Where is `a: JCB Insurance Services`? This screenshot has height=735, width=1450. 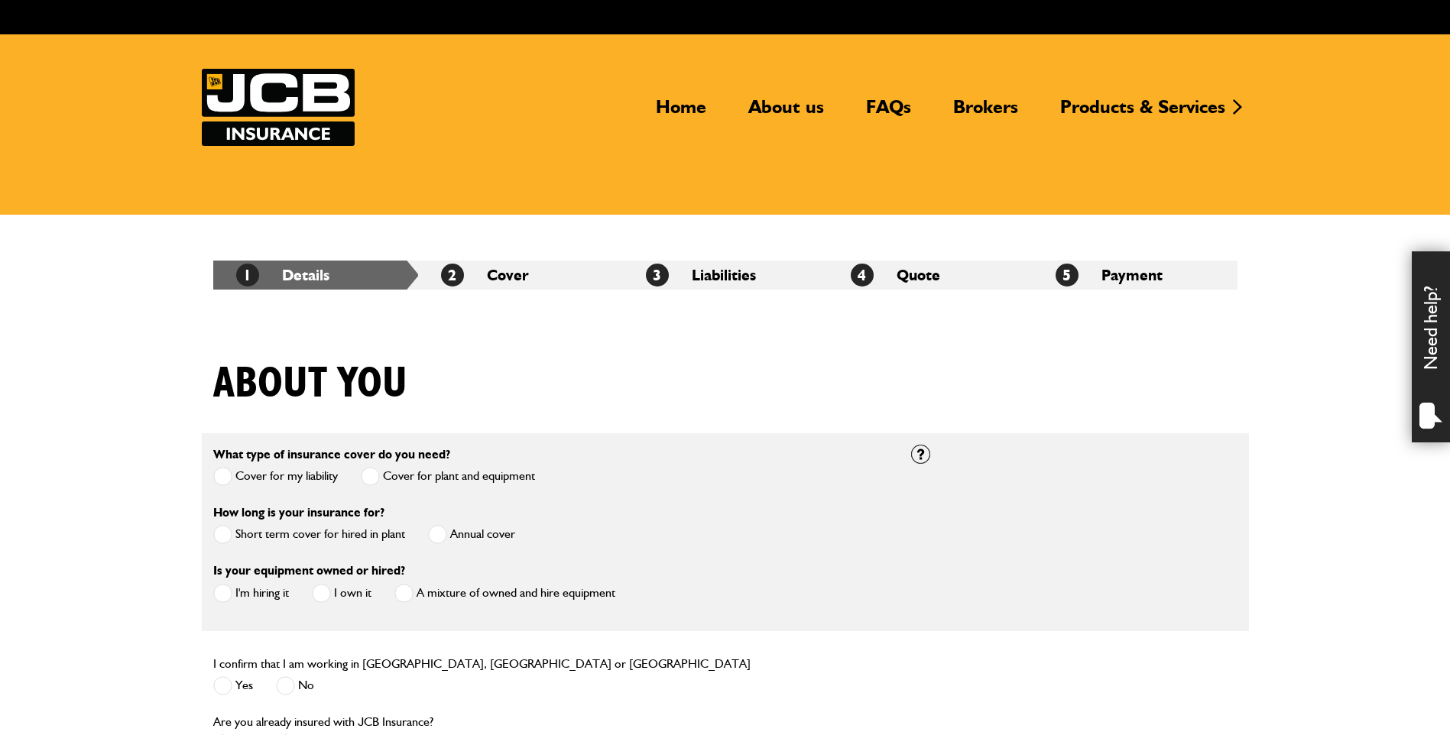
a: JCB Insurance Services is located at coordinates (278, 107).